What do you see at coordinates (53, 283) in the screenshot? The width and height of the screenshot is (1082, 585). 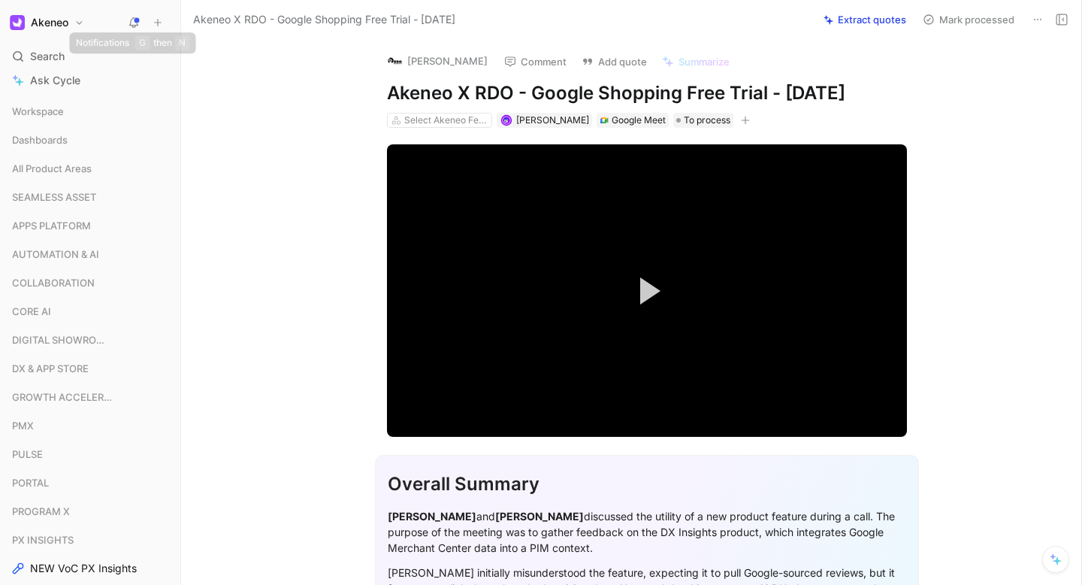 I see `span: COLLABORATION` at bounding box center [53, 283].